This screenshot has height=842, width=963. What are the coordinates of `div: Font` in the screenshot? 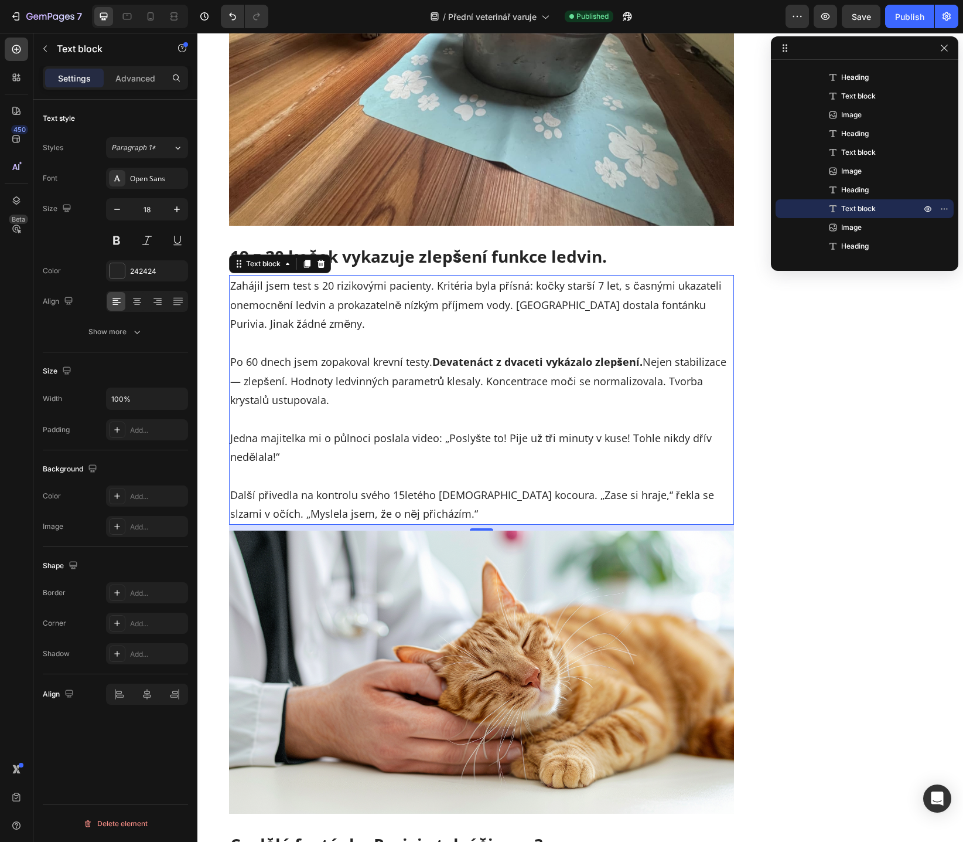 It's located at (50, 178).